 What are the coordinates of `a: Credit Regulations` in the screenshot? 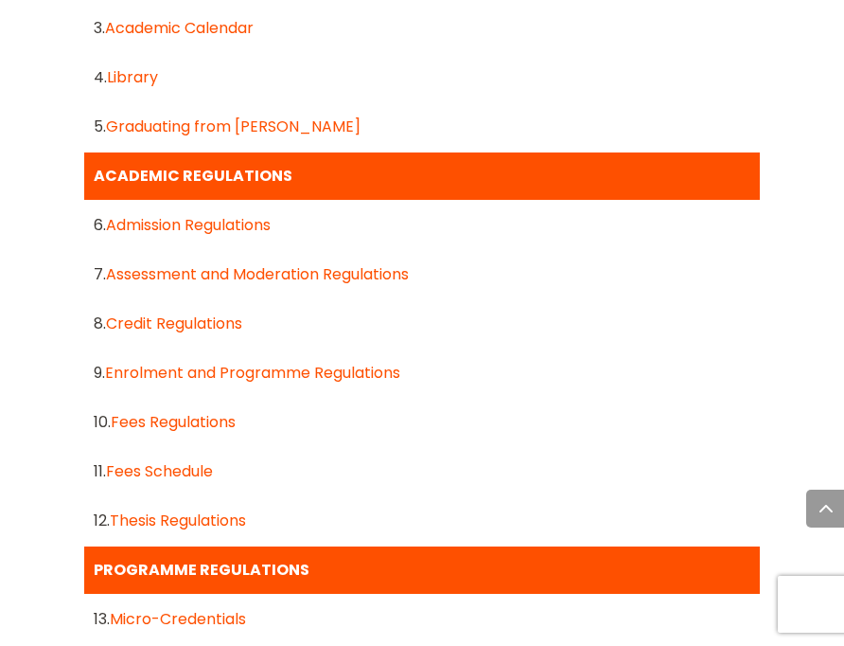 It's located at (174, 323).